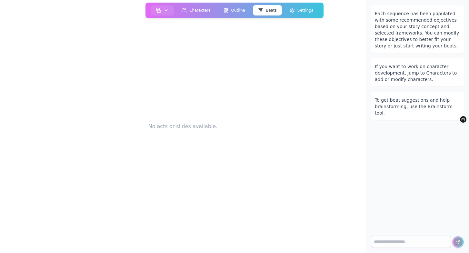  I want to click on button: Brainstorm, so click(464, 119).